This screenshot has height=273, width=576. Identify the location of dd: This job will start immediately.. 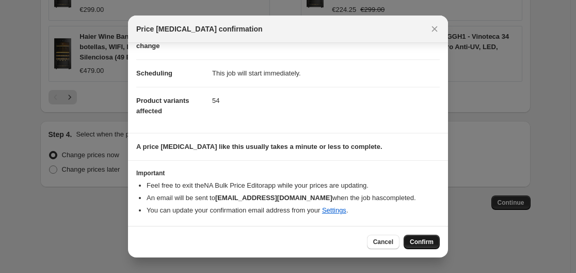
(326, 73).